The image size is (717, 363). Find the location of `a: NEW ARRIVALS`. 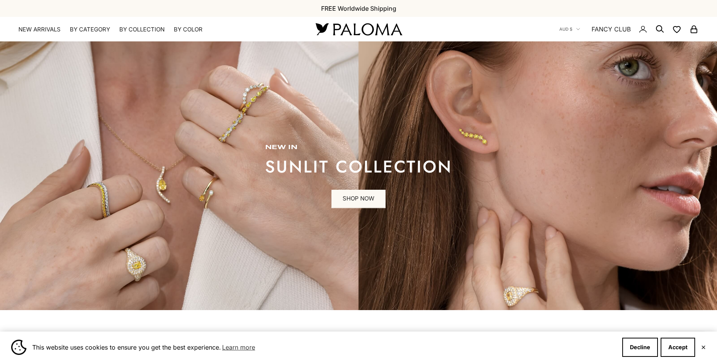

a: NEW ARRIVALS is located at coordinates (40, 30).